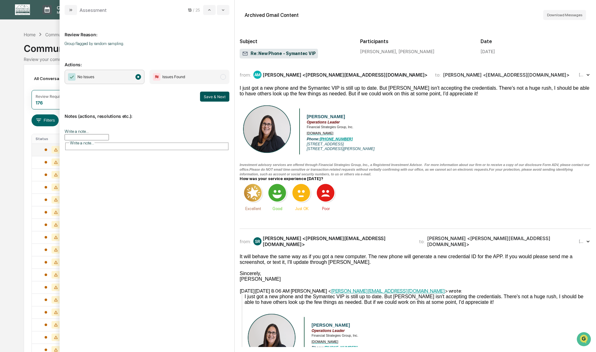 This screenshot has width=596, height=352. What do you see at coordinates (52, 139) in the screenshot?
I see `th: Status` at bounding box center [52, 139].